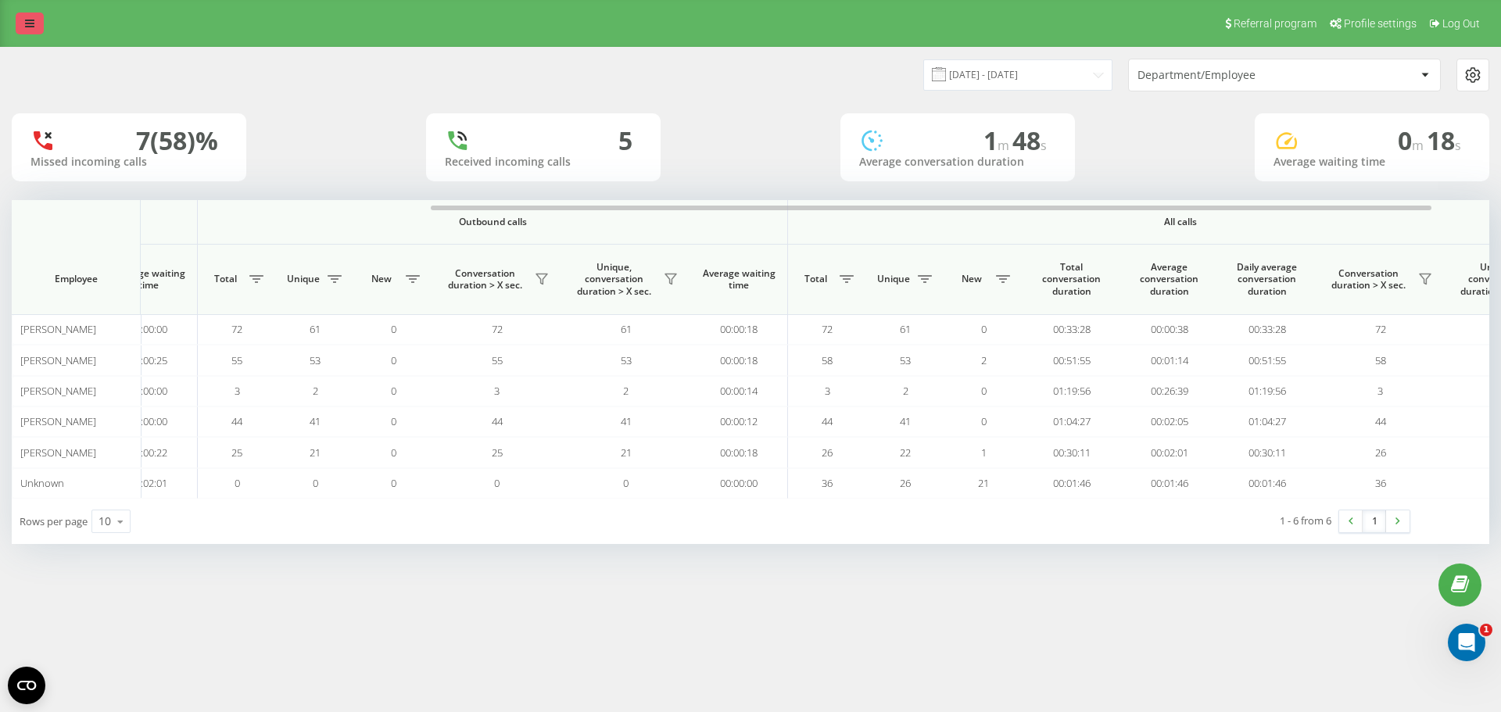 This screenshot has width=1501, height=712. I want to click on span: Average waiting time, so click(149, 279).